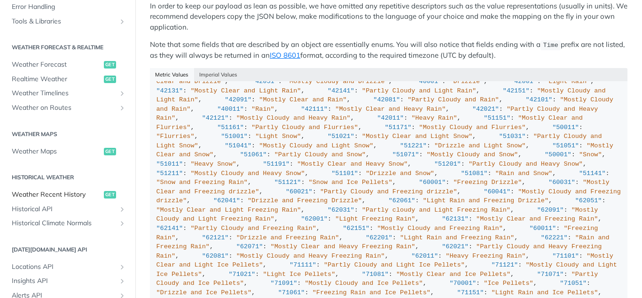 The image size is (642, 298). What do you see at coordinates (215, 238) in the screenshot?
I see `span: "62121"` at bounding box center [215, 238].